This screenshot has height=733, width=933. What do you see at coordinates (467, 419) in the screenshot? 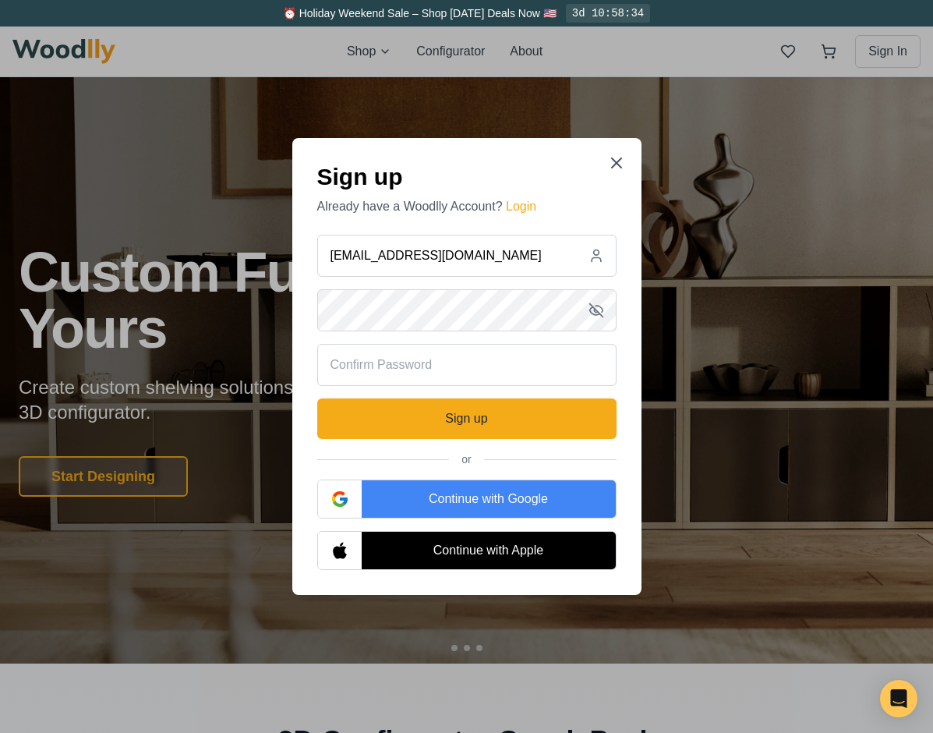
I see `button: Sign up` at bounding box center [467, 419].